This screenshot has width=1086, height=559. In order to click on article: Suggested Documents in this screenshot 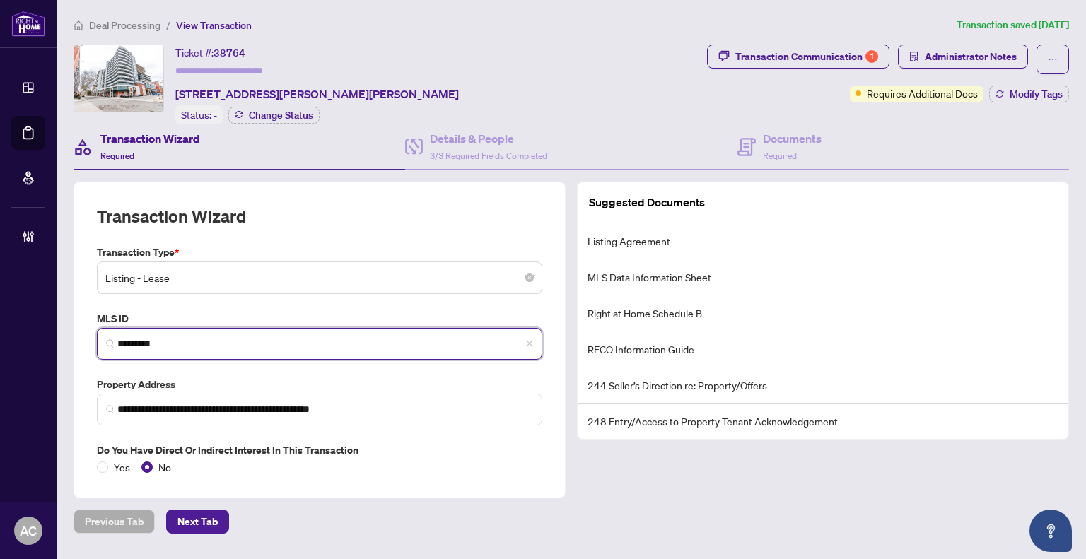, I will do `click(647, 202)`.